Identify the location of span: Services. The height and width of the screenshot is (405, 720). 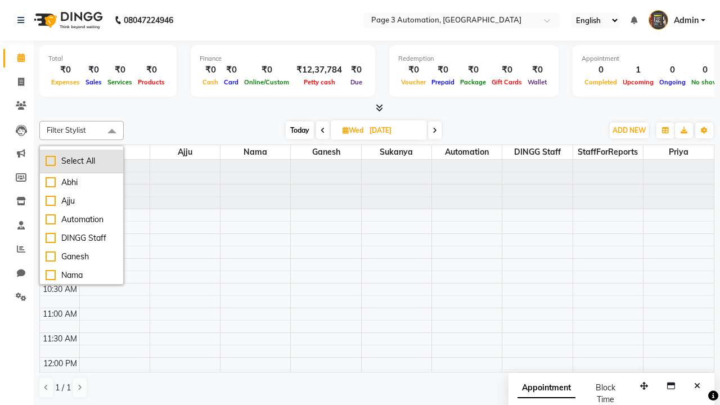
(120, 82).